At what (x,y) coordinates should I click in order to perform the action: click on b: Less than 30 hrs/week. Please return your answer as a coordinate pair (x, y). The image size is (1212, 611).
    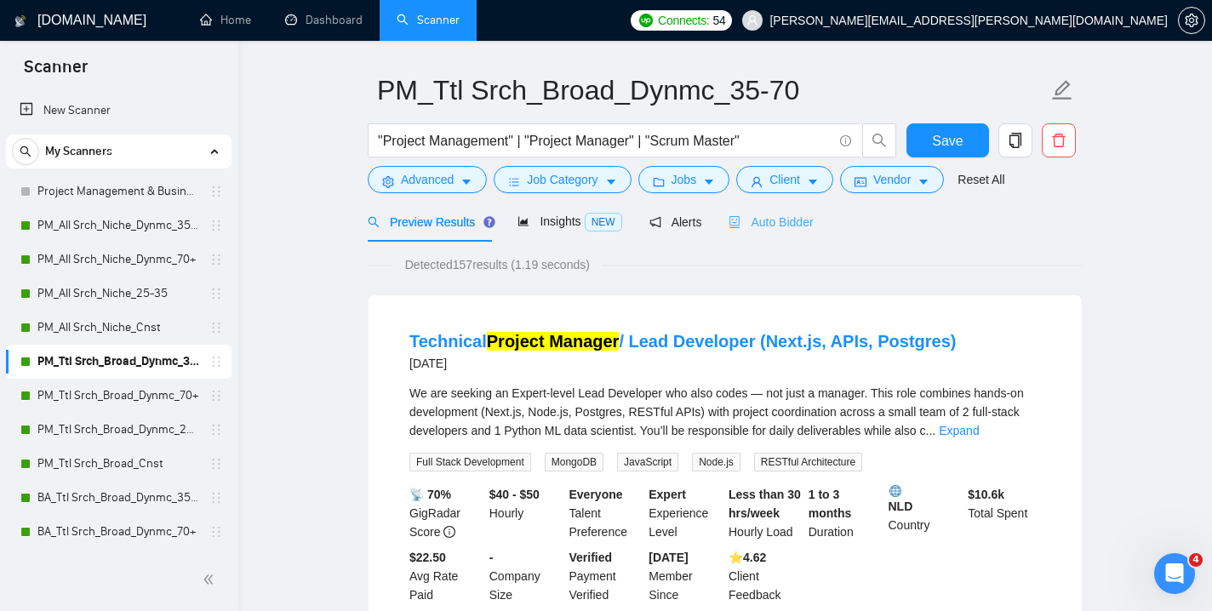
    Looking at the image, I should click on (764, 504).